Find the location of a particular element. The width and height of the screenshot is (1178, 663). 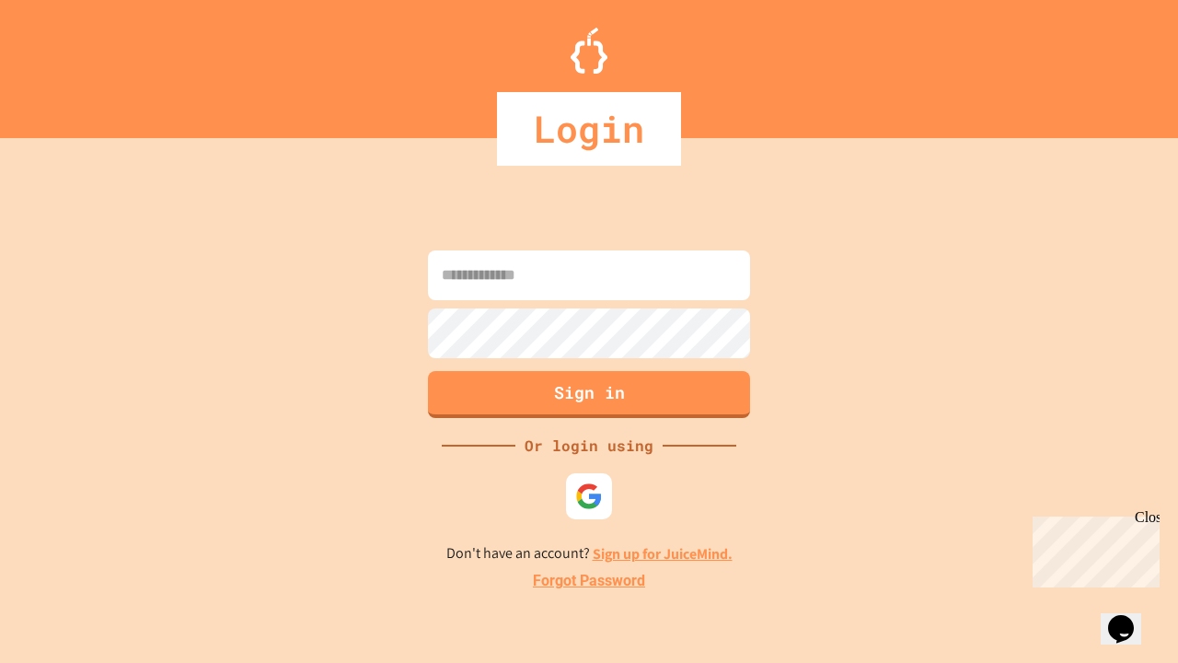

p: Don't have an account? is located at coordinates (589, 553).